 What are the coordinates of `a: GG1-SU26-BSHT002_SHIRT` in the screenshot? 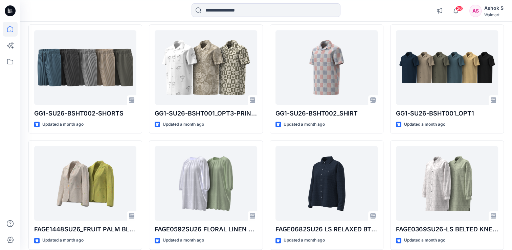 It's located at (327, 67).